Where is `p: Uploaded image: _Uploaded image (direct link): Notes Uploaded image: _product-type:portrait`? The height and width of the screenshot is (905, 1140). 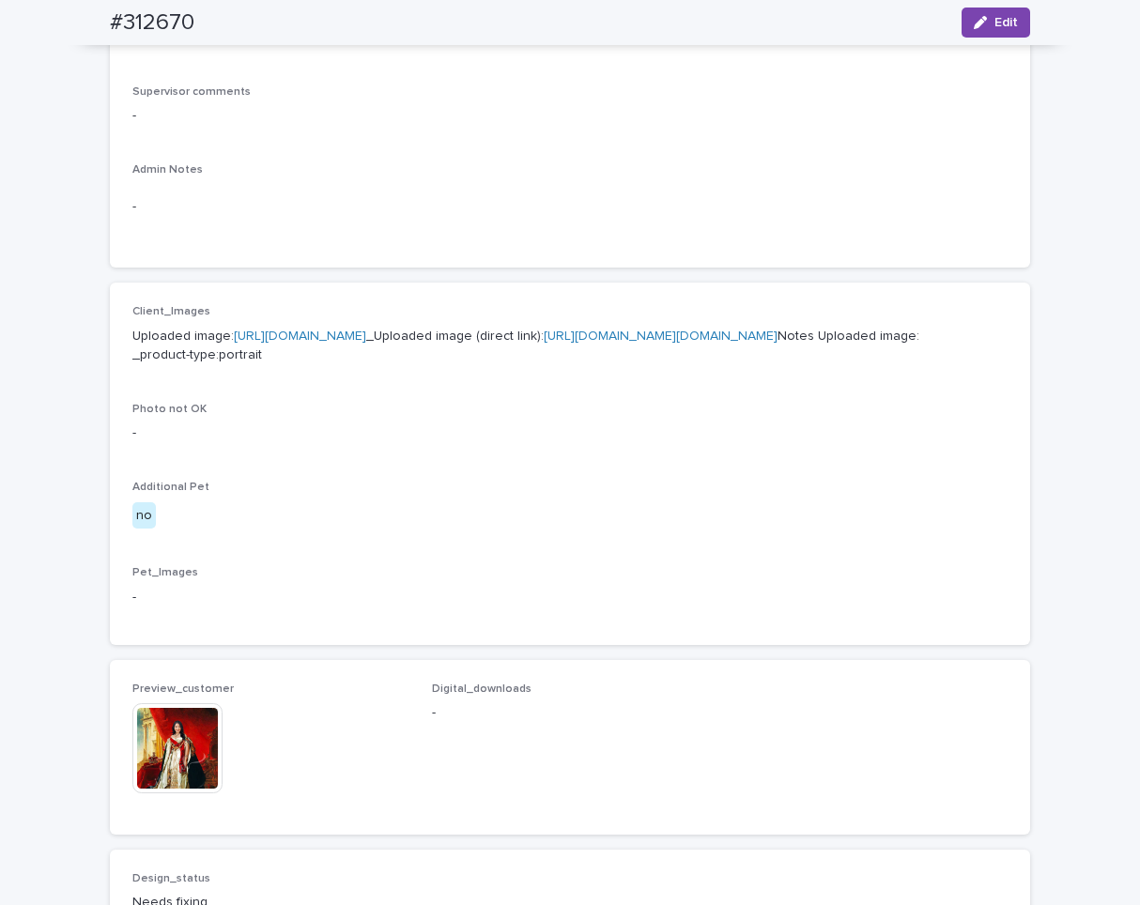 p: Uploaded image: _Uploaded image (direct link): Notes Uploaded image: _product-type:portrait is located at coordinates (570, 346).